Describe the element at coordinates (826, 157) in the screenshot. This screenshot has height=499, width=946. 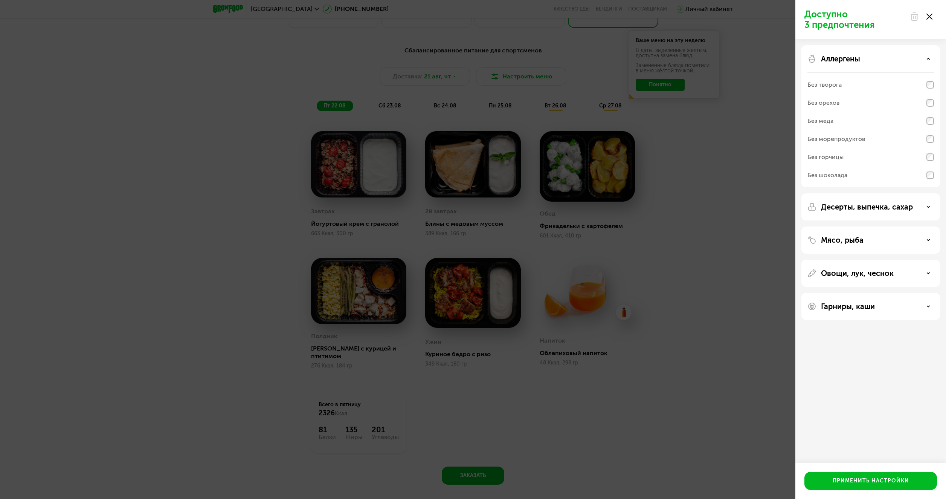
I see `div: Без горчицы` at that location.